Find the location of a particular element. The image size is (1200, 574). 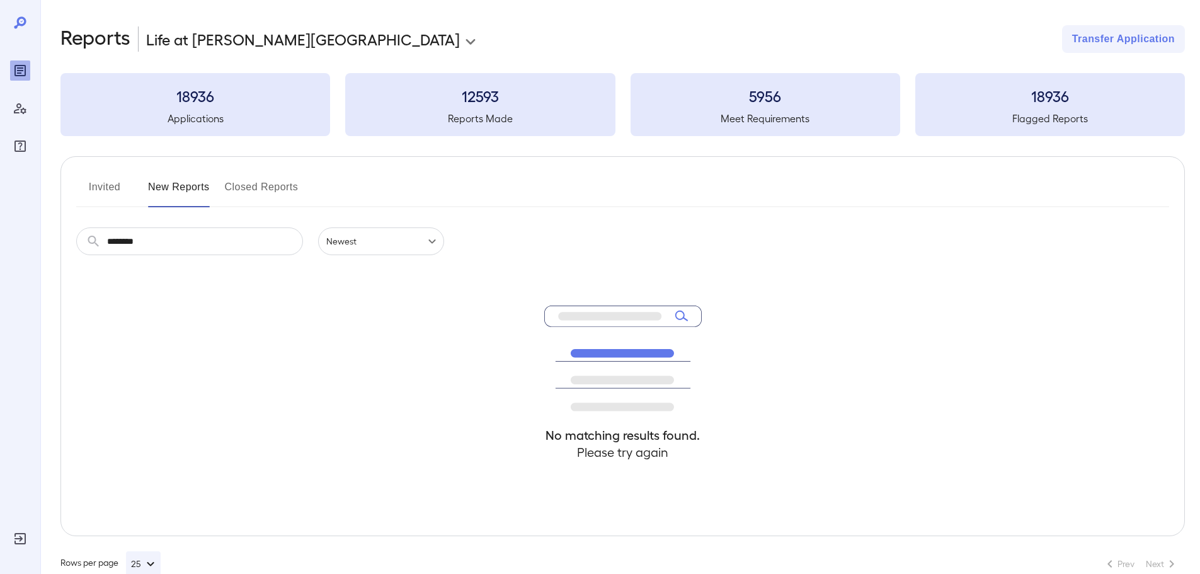

h5: Flagged Reports is located at coordinates (1050, 118).